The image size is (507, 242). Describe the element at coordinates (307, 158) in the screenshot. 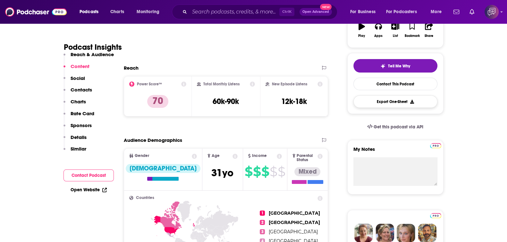

I see `span: Parental Status` at that location.